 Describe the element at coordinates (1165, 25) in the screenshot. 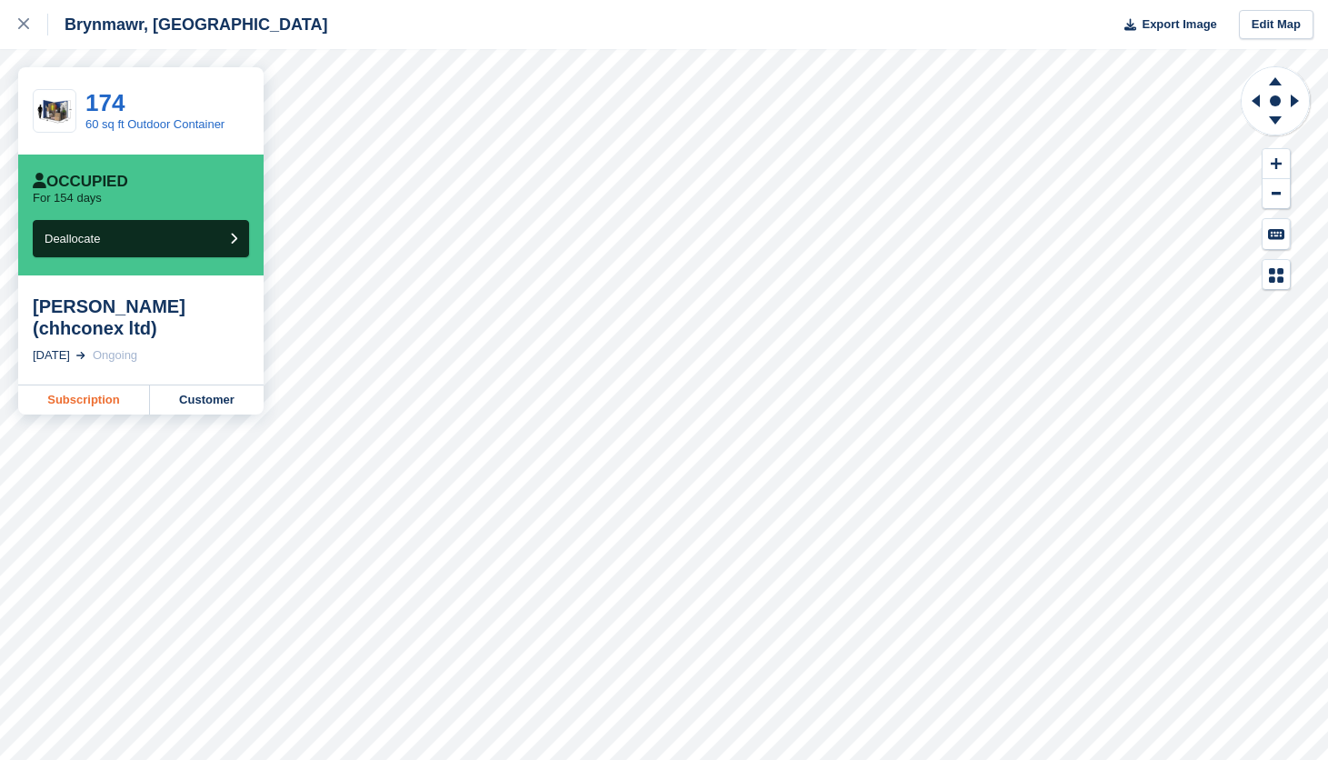

I see `button: Export Image` at that location.